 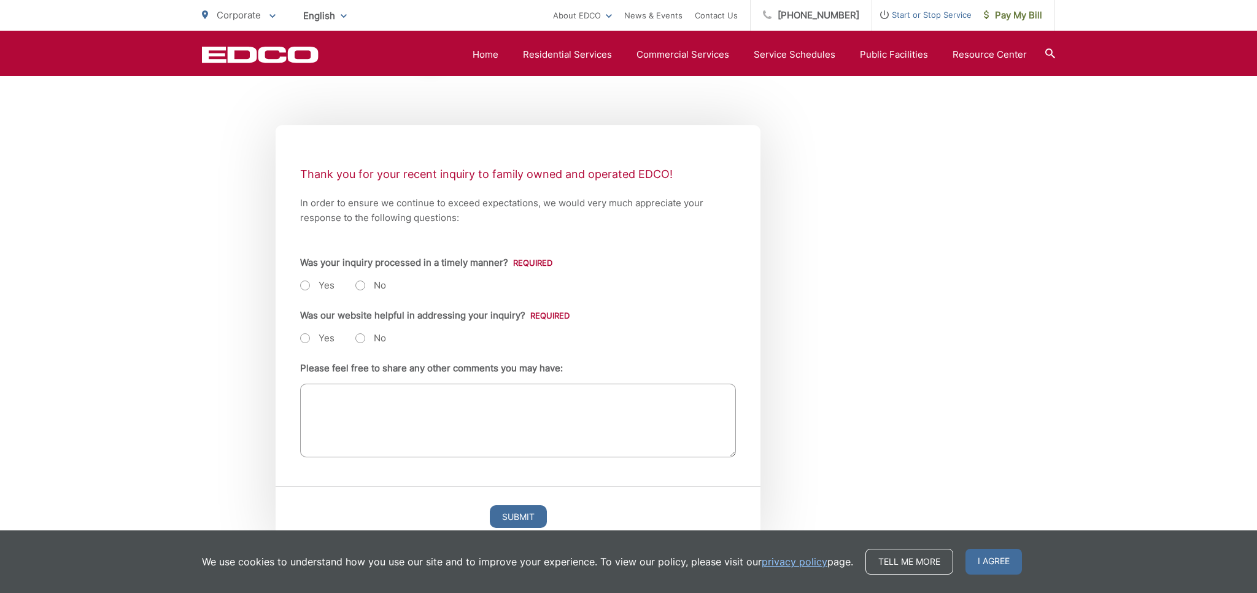 I want to click on p: Thank you for your recent inquiry to family owned and operated EDCO!, so click(x=518, y=174).